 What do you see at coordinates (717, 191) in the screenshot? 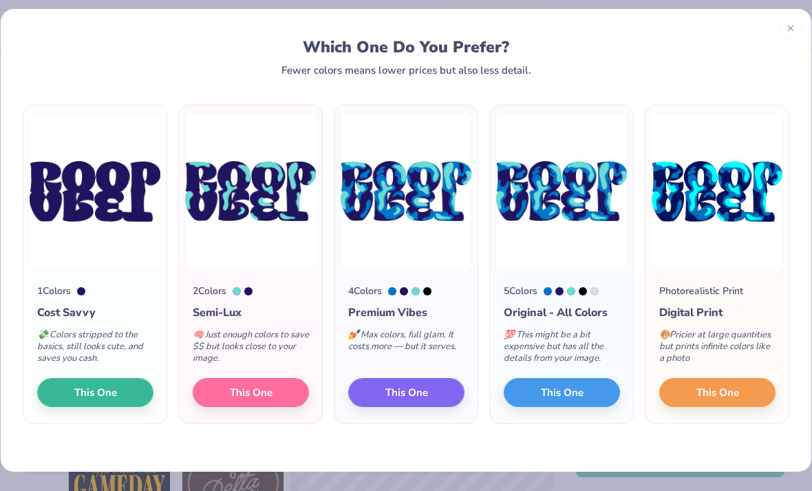
I see `img: Photorealistic preview` at bounding box center [717, 191].